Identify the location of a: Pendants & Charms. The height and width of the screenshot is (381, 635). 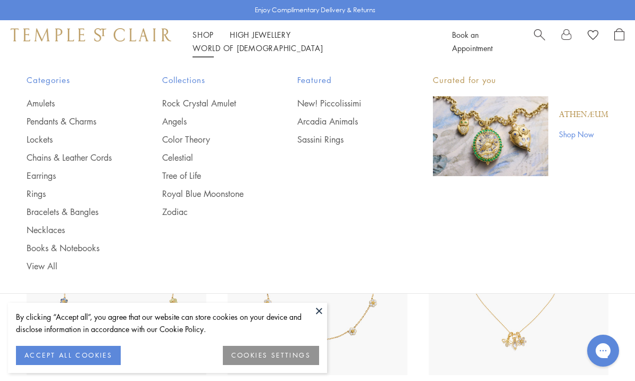
(73, 121).